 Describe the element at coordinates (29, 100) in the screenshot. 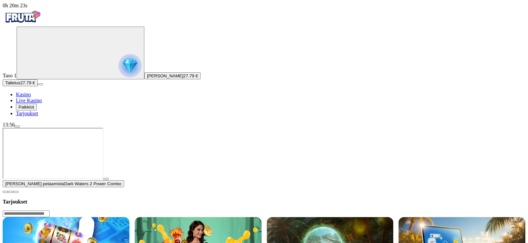

I see `span: Live Kasino` at that location.